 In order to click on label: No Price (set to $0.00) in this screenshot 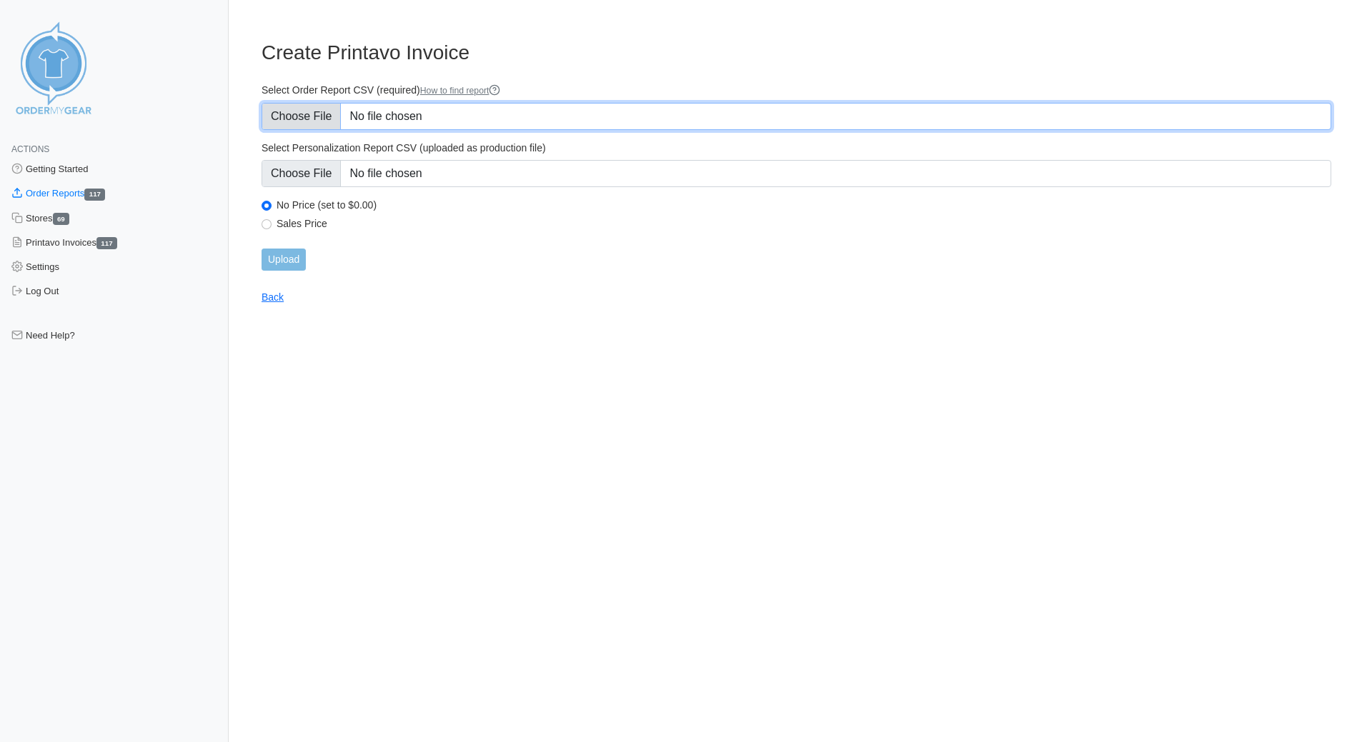, I will do `click(804, 205)`.